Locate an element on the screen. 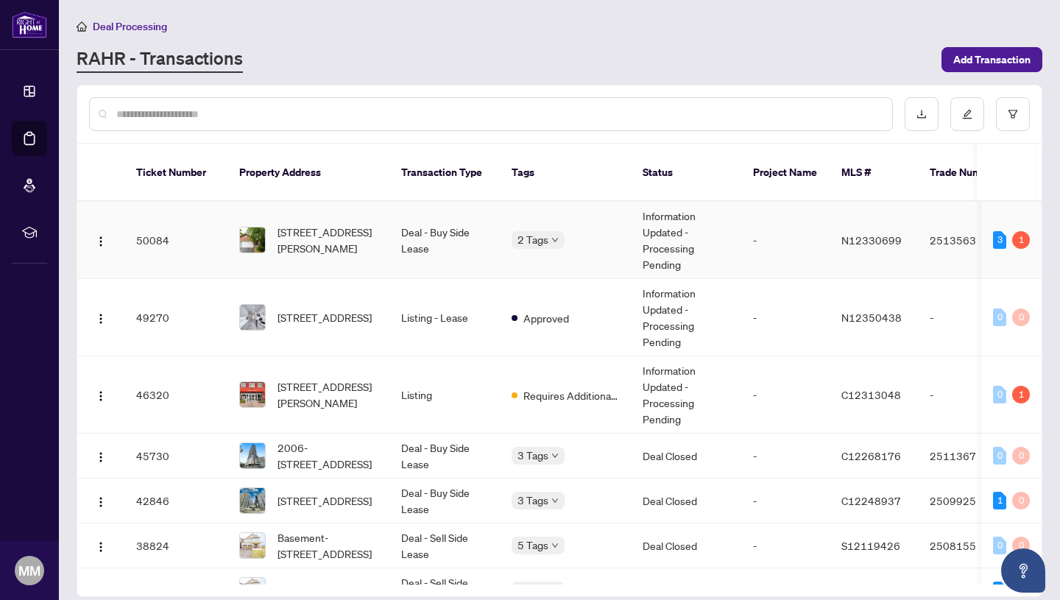  button: Open asap is located at coordinates (1023, 570).